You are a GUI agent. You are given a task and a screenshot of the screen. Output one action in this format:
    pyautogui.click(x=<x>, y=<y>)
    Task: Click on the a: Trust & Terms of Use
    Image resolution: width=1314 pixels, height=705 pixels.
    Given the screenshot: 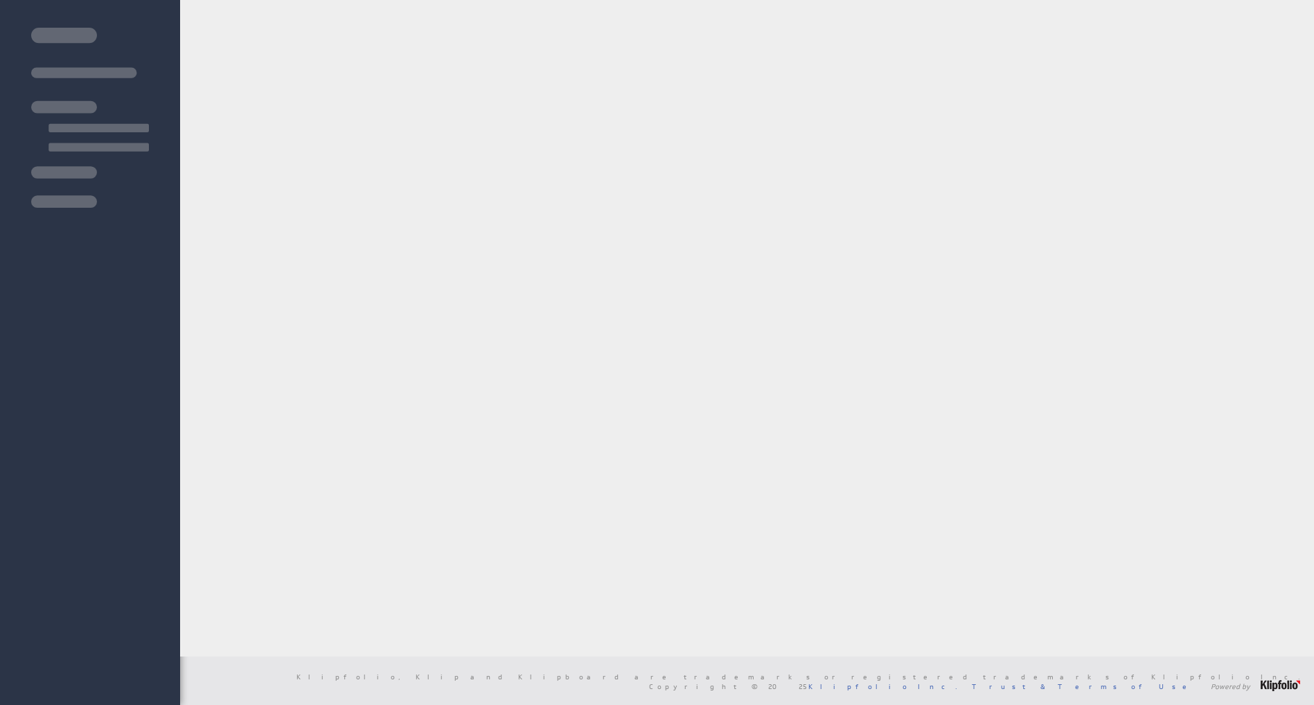 What is the action you would take?
    pyautogui.click(x=1084, y=686)
    